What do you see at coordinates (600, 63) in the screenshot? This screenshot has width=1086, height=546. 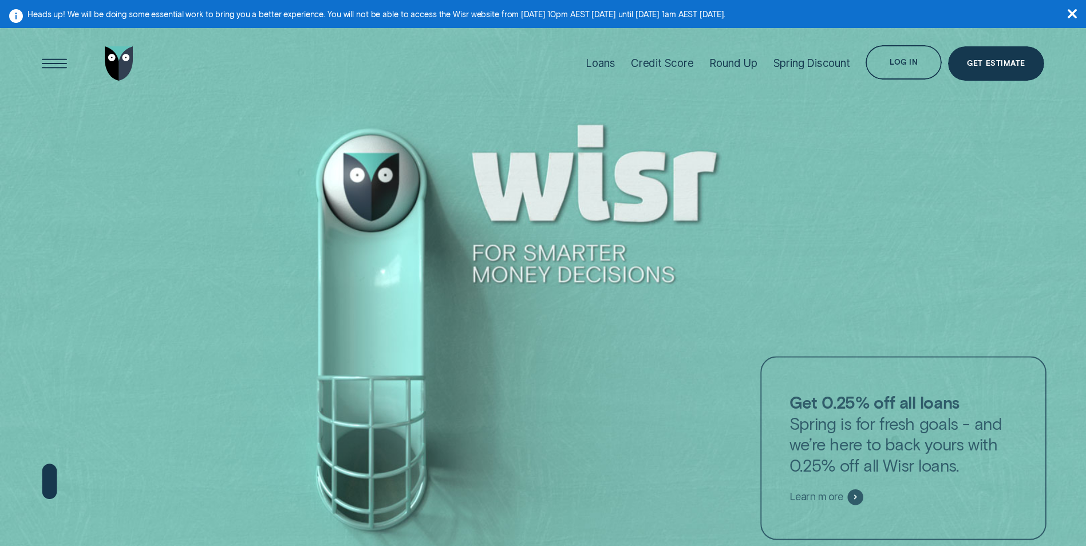 I see `a: Loans` at bounding box center [600, 63].